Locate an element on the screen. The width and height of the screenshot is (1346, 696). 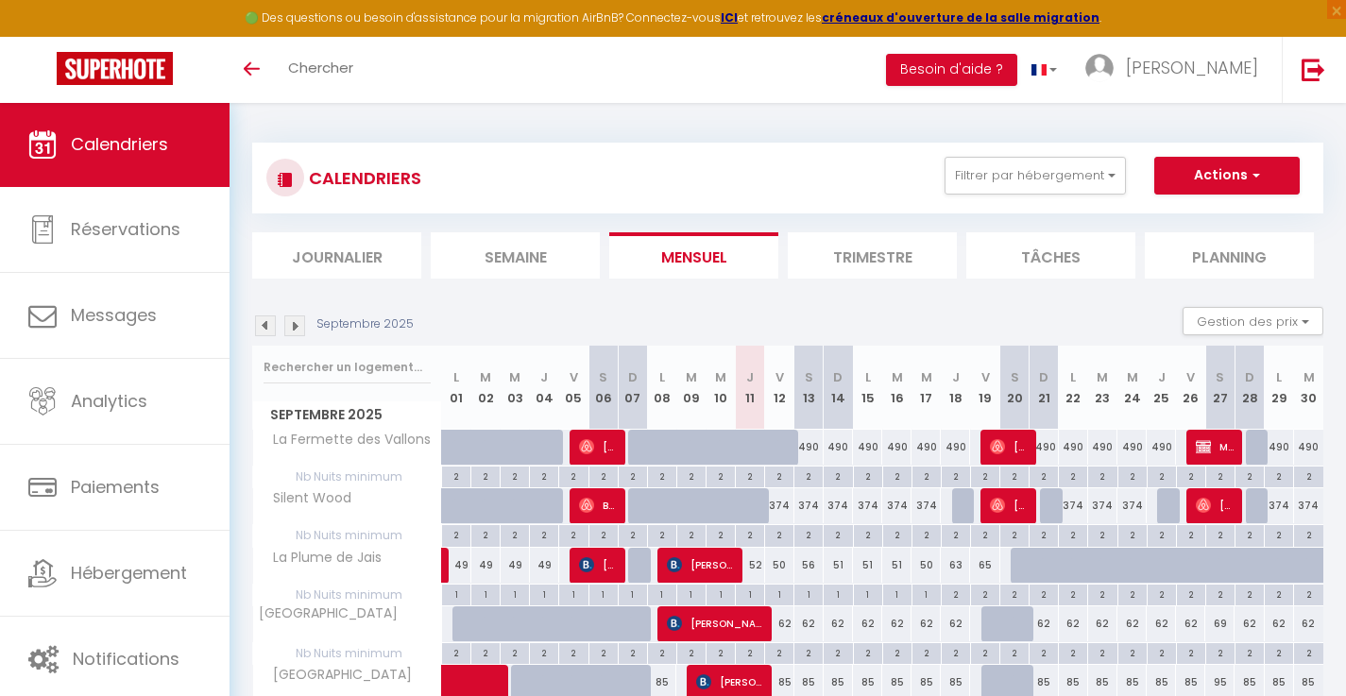
th: 03 is located at coordinates (515, 387).